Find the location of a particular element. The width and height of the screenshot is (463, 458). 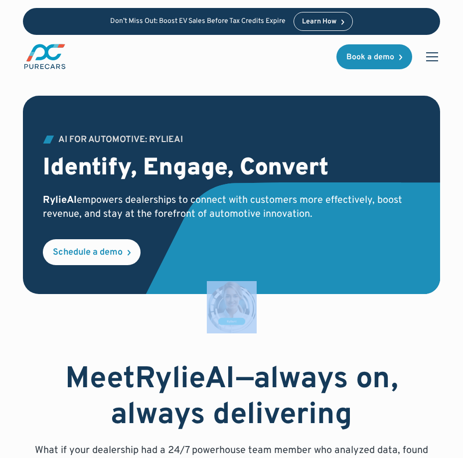

div: Learn How is located at coordinates (319, 22).